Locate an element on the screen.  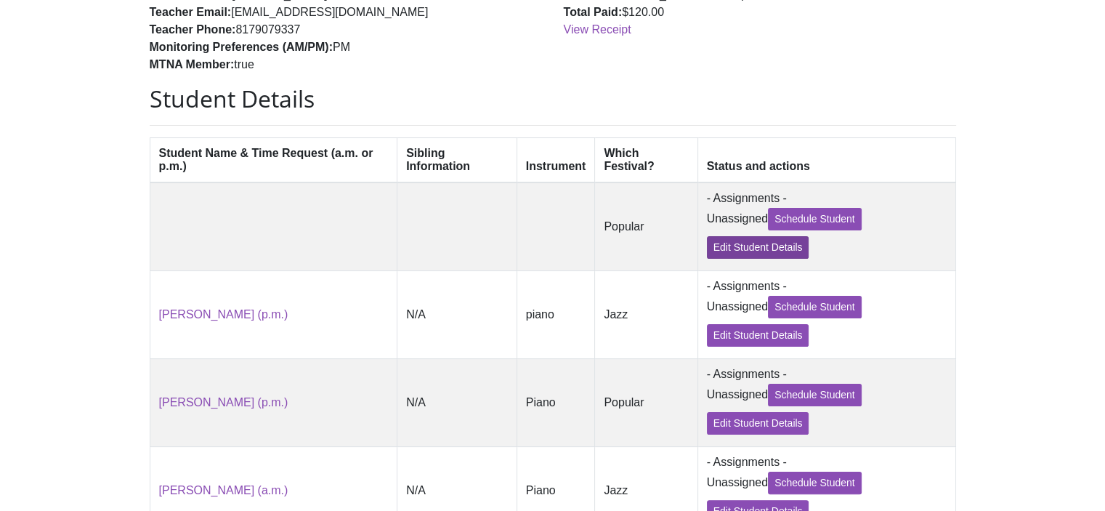
strong: Total Paid: is located at coordinates (593, 12).